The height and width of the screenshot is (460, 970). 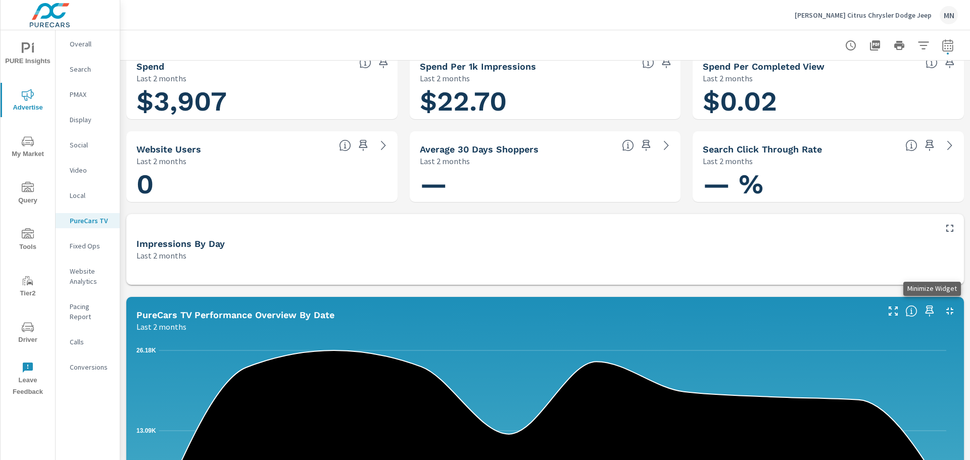 What do you see at coordinates (87, 246) in the screenshot?
I see `div: Fixed Ops` at bounding box center [87, 246].